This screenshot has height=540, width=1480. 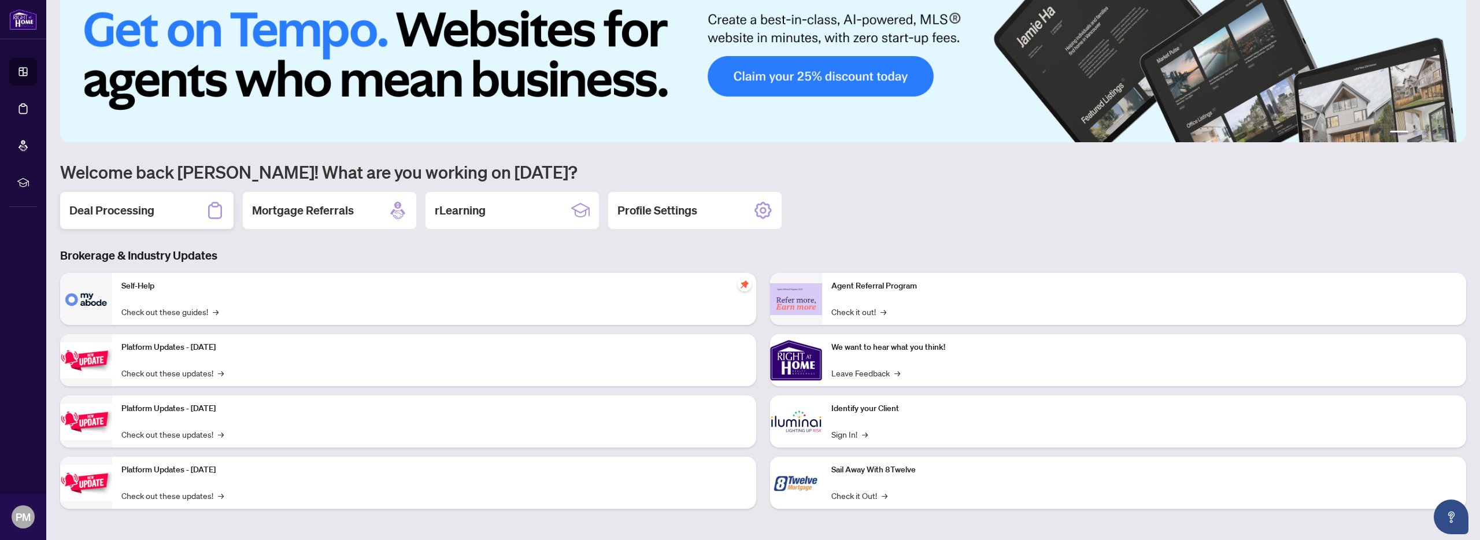 I want to click on button: 4, so click(x=1434, y=133).